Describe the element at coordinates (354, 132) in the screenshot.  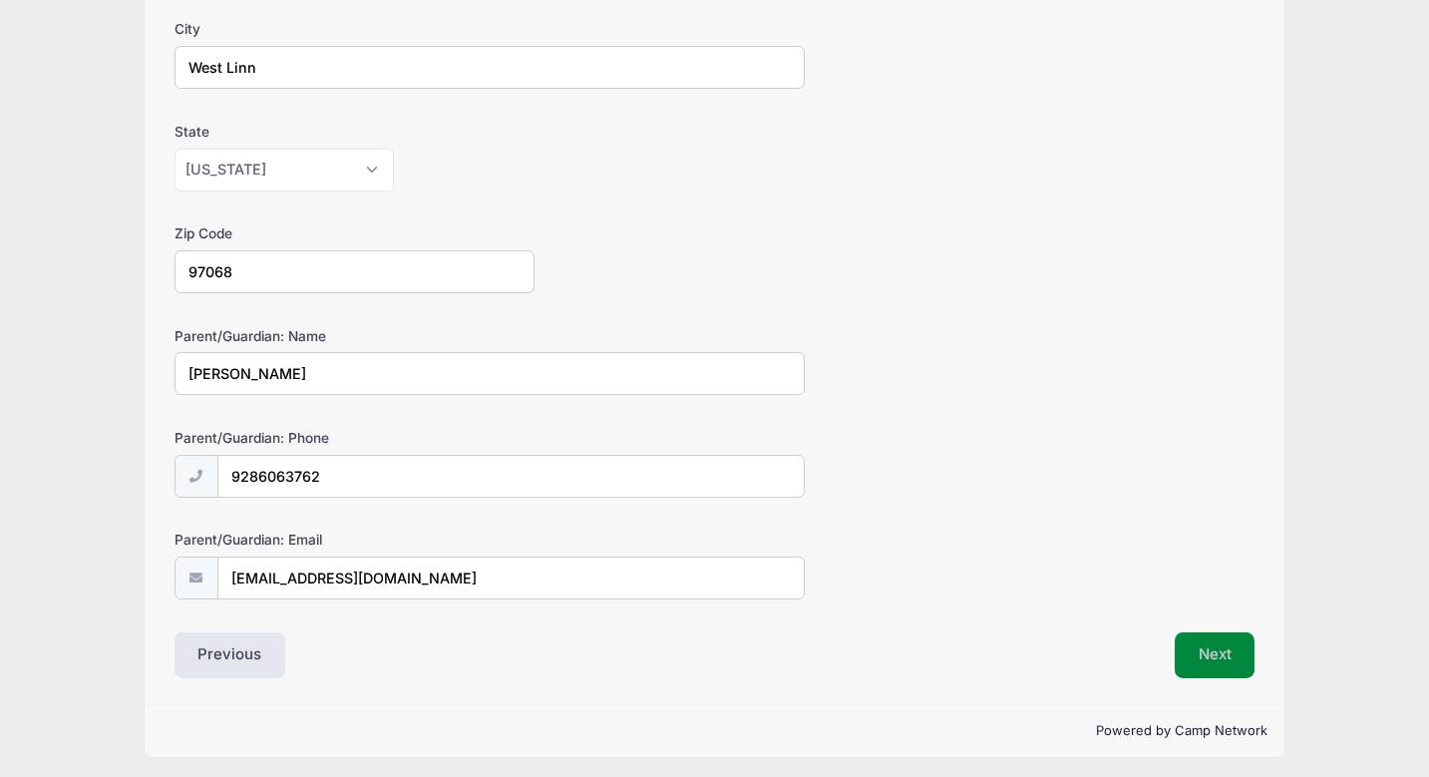
I see `label: State` at that location.